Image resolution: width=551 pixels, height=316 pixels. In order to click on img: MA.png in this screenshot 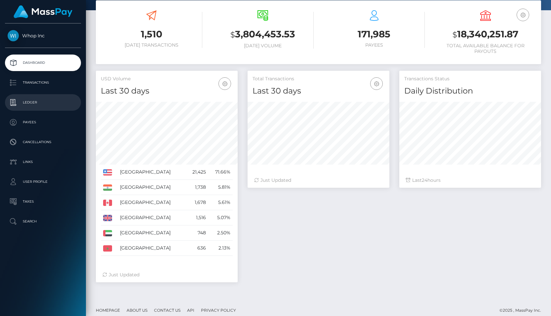, I will do `click(107, 248)`.